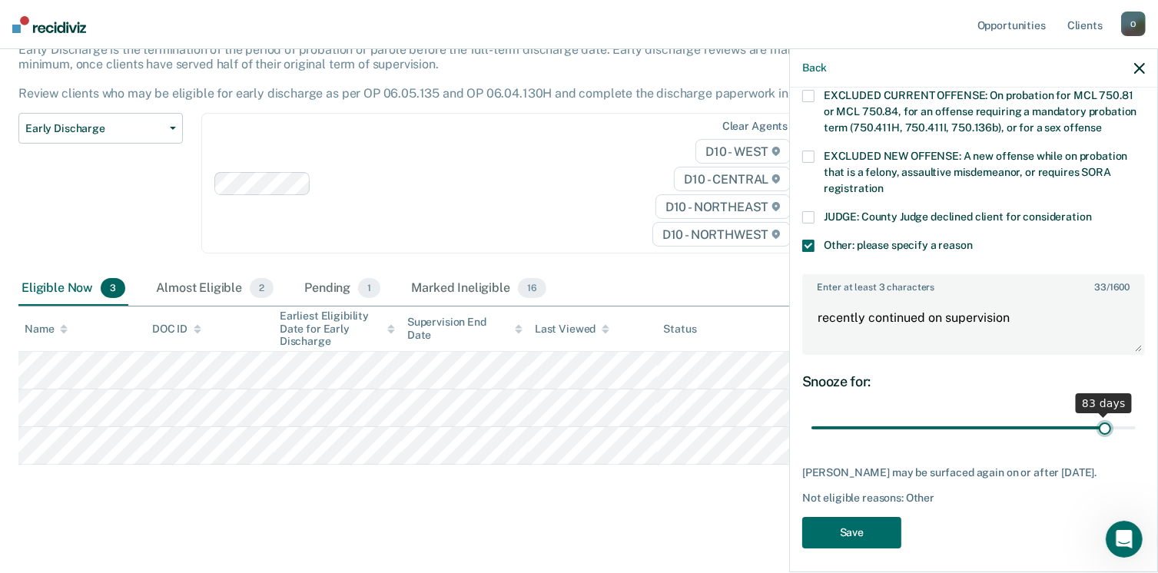 The image size is (1158, 573). I want to click on span: EXCLUDED CURRENT OFFENSE: On probation for MCL 750.81 or MCL 750.84, for an offense requiring a m..., so click(980, 111).